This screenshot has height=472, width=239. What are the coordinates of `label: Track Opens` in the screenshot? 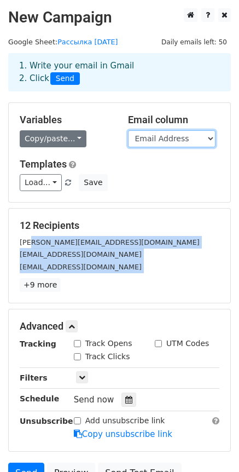 It's located at (109, 343).